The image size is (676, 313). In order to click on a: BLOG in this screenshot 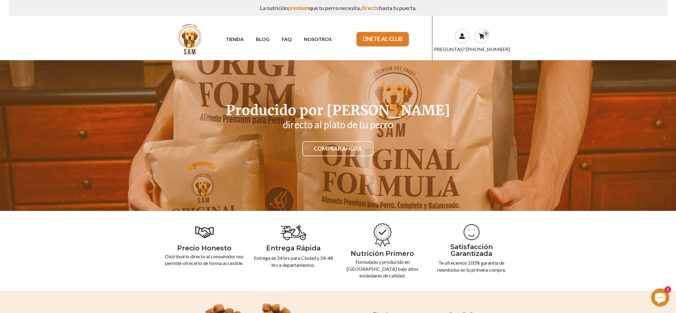, I will do `click(262, 39)`.